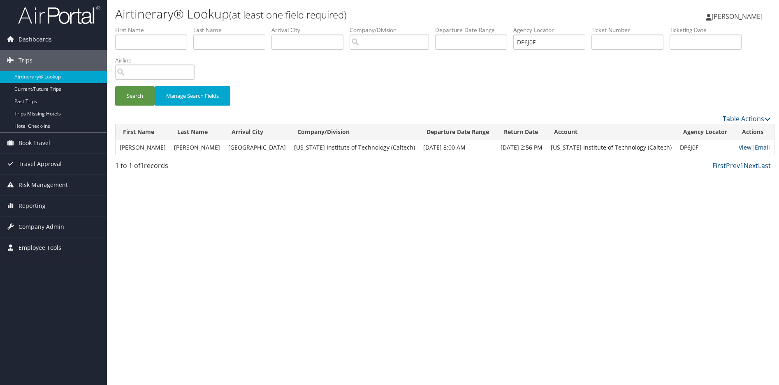  Describe the element at coordinates (311, 30) in the screenshot. I see `label: Arrival City` at that location.